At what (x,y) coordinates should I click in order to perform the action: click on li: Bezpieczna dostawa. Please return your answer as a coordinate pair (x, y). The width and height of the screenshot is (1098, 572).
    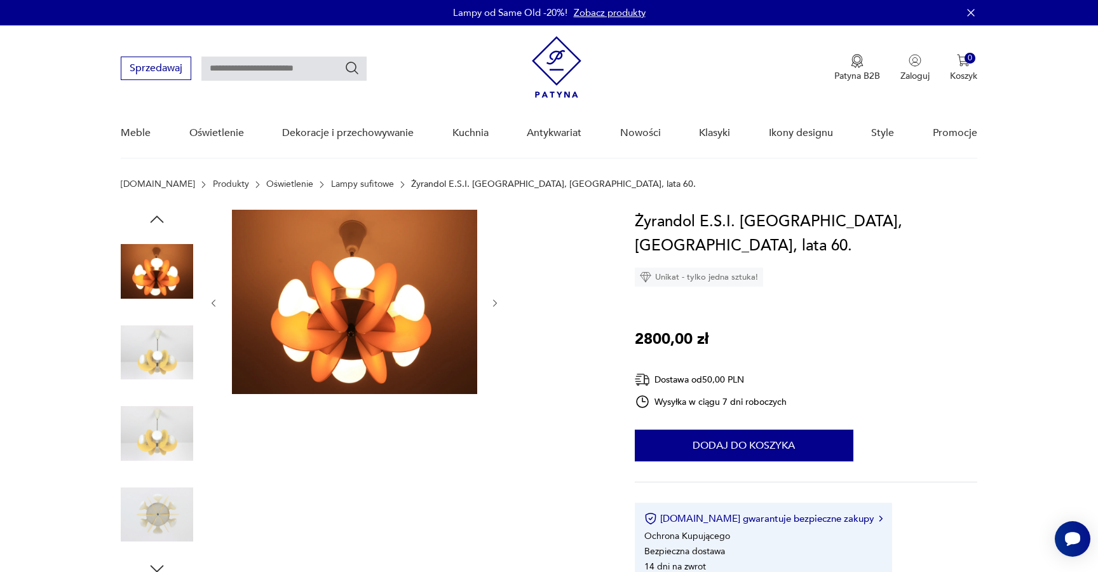
    Looking at the image, I should click on (684, 551).